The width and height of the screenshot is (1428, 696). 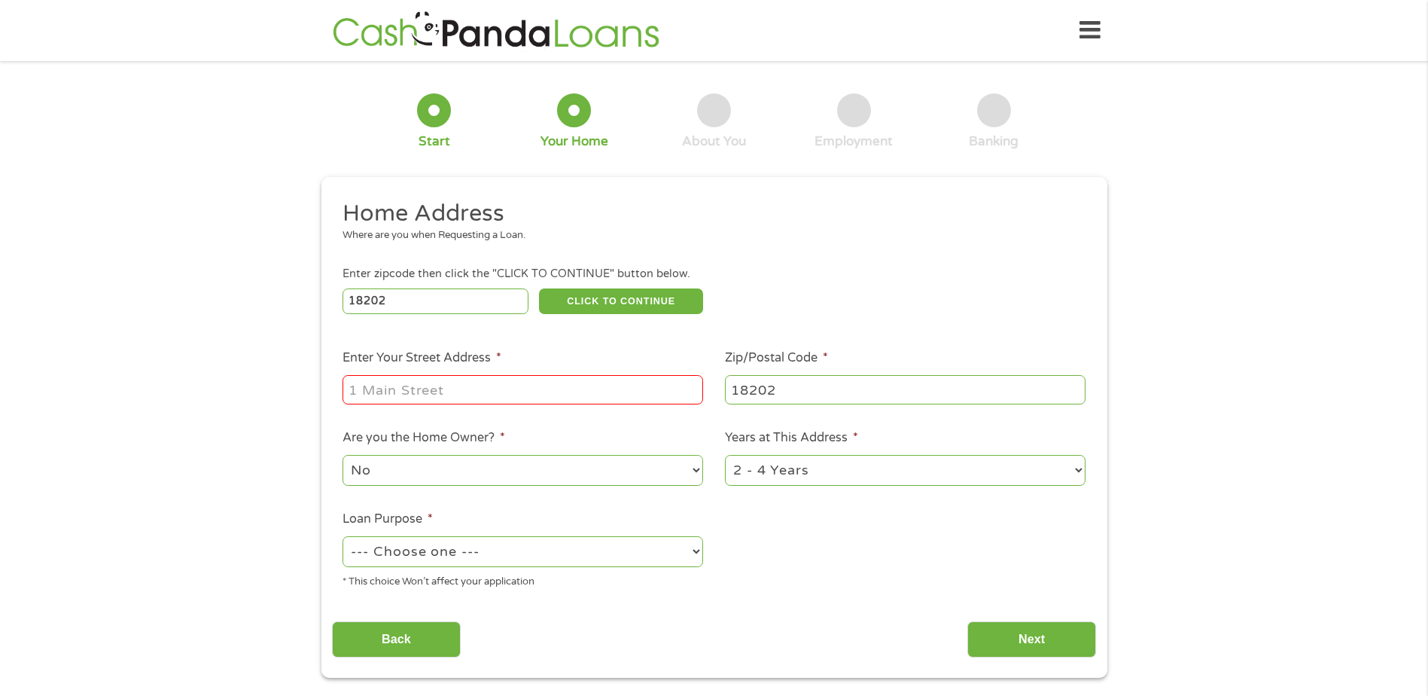 I want to click on div: Start, so click(x=434, y=142).